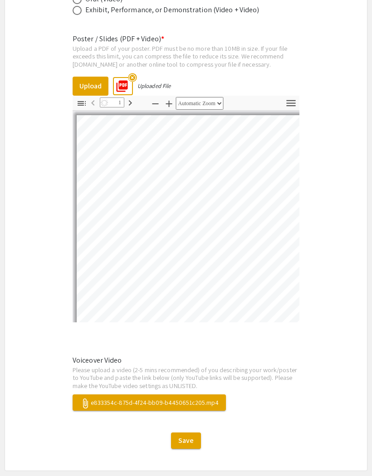 This screenshot has height=476, width=372. I want to click on mat-label: Poster / Slides (PDF + Video), so click(118, 39).